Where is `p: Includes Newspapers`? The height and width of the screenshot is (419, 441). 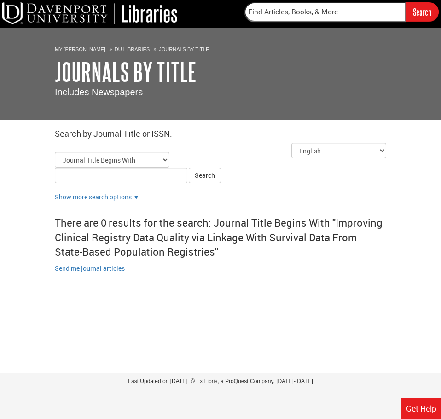 p: Includes Newspapers is located at coordinates (221, 92).